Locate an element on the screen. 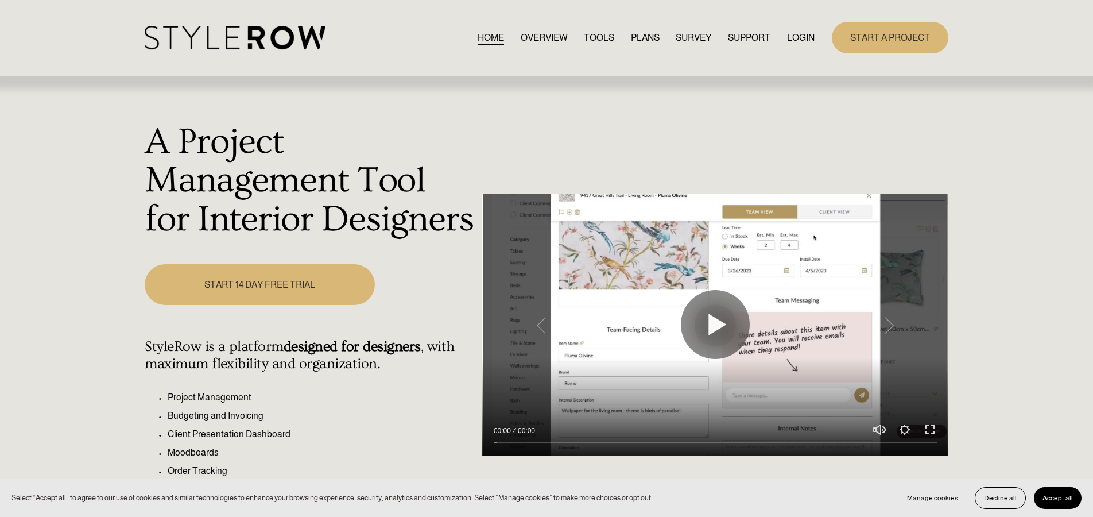 The width and height of the screenshot is (1093, 517). a: OVERVIEW is located at coordinates (544, 37).